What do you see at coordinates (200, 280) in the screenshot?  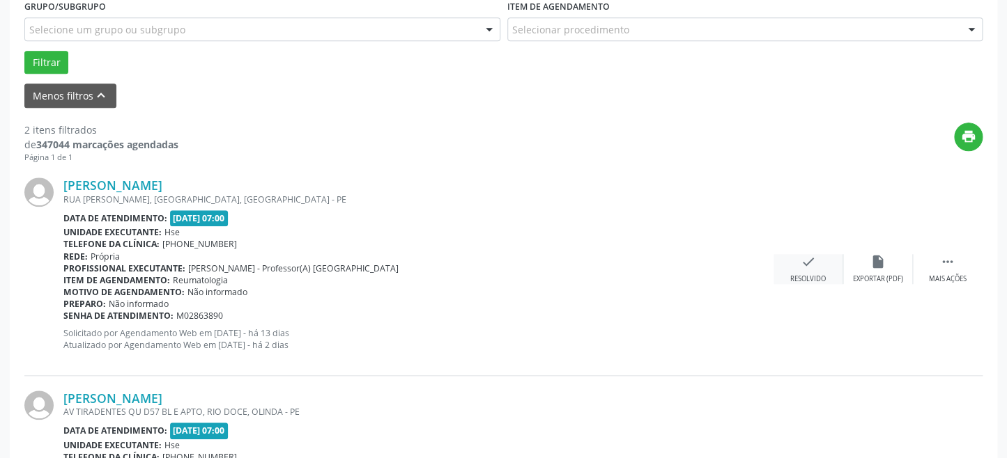 I see `span: Reumatologia` at bounding box center [200, 280].